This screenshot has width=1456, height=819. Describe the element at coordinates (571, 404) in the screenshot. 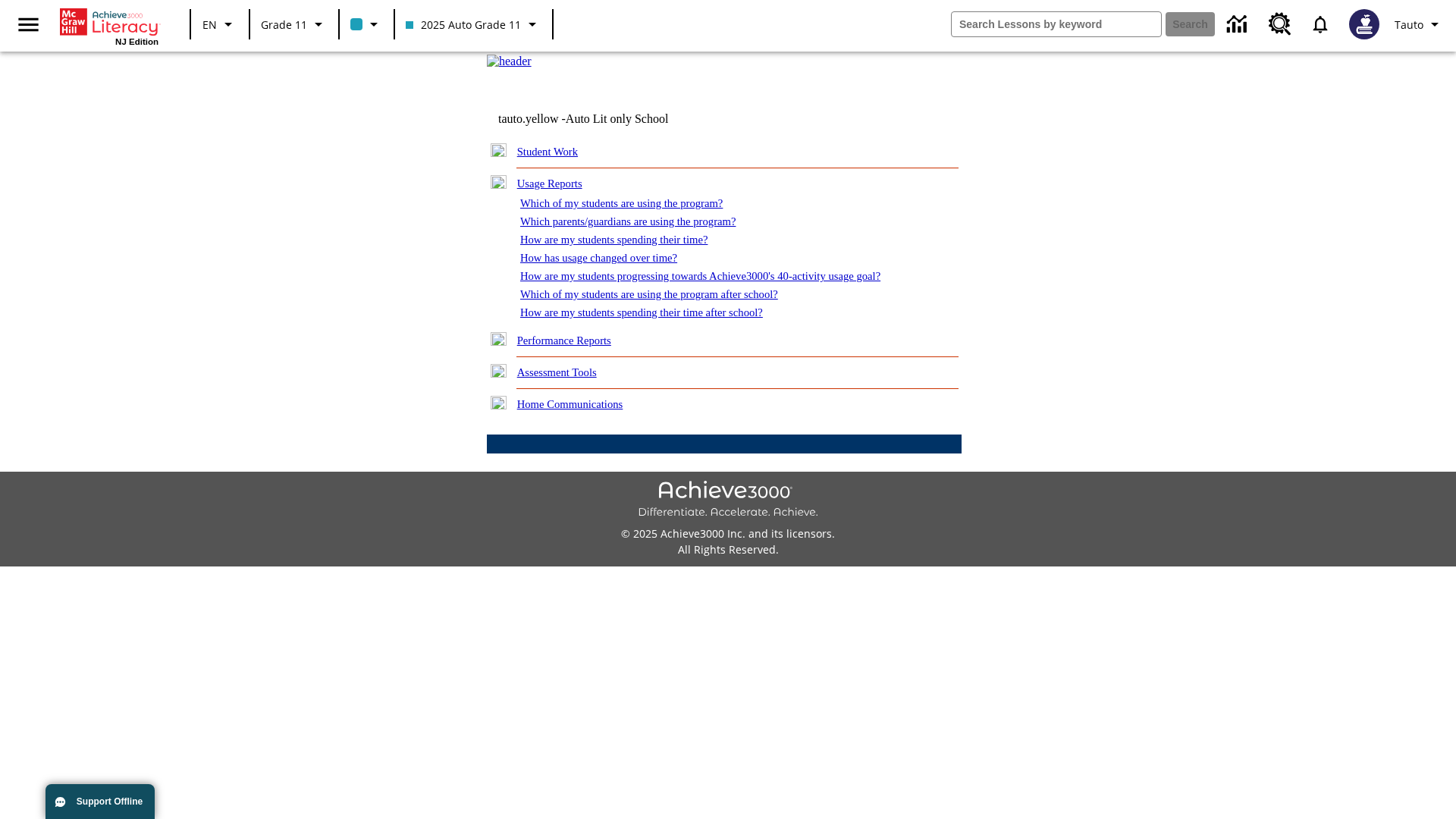

I see `a: Home Communications` at that location.